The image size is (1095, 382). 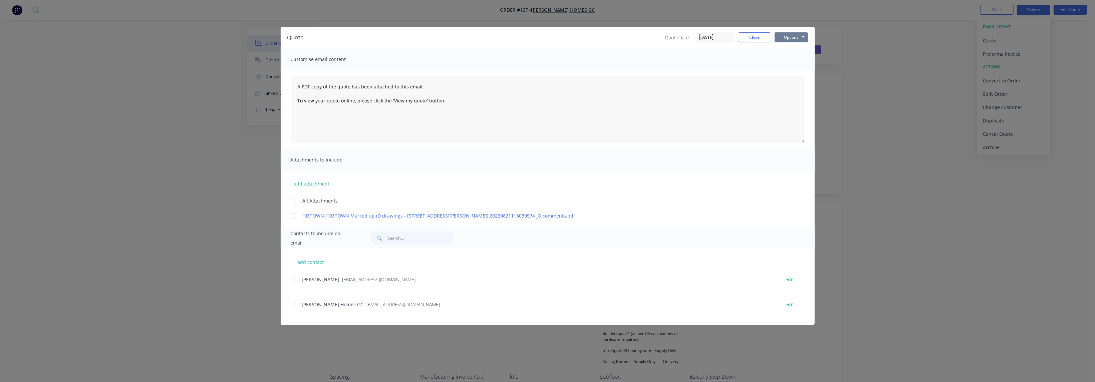 I want to click on span: Quote date, so click(x=677, y=37).